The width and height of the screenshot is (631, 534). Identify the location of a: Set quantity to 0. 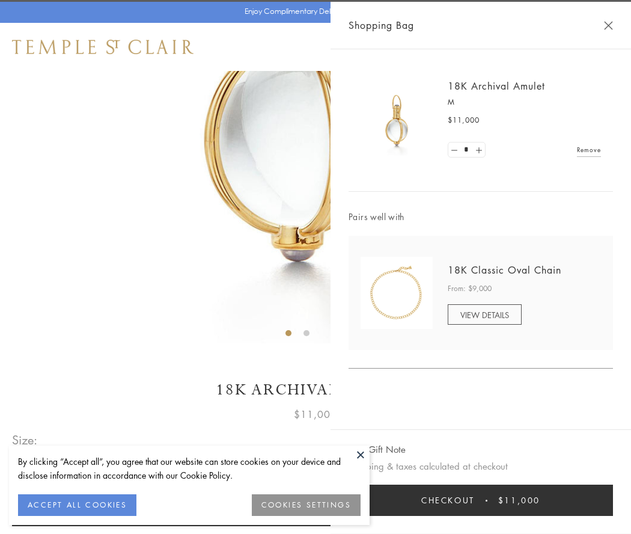
(454, 150).